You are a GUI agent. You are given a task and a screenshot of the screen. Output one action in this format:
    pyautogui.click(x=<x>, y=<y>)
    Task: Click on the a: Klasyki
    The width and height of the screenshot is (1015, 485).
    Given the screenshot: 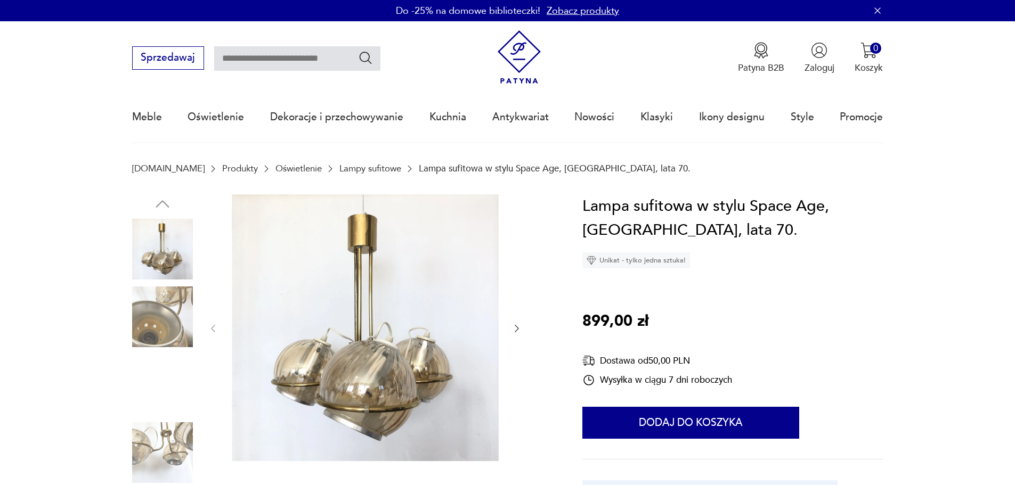 What is the action you would take?
    pyautogui.click(x=657, y=117)
    